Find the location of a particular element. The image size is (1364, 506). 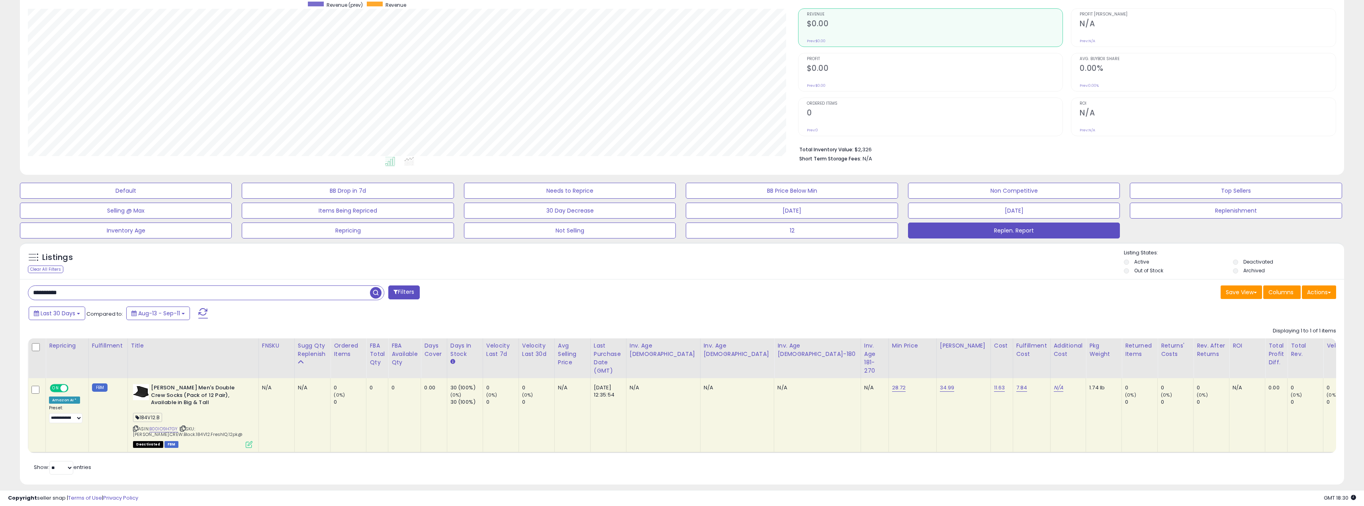

div: Title is located at coordinates (193, 346).